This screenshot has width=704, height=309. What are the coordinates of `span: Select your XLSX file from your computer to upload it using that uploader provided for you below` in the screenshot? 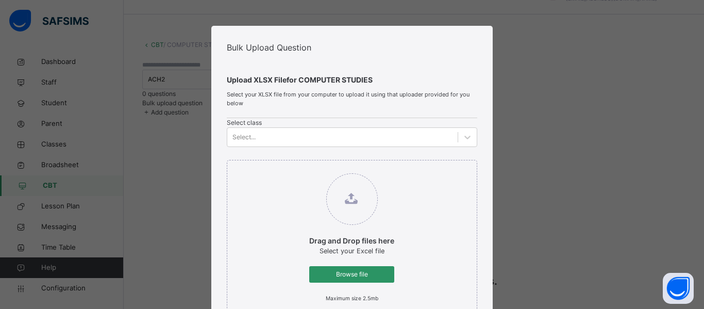 It's located at (352, 98).